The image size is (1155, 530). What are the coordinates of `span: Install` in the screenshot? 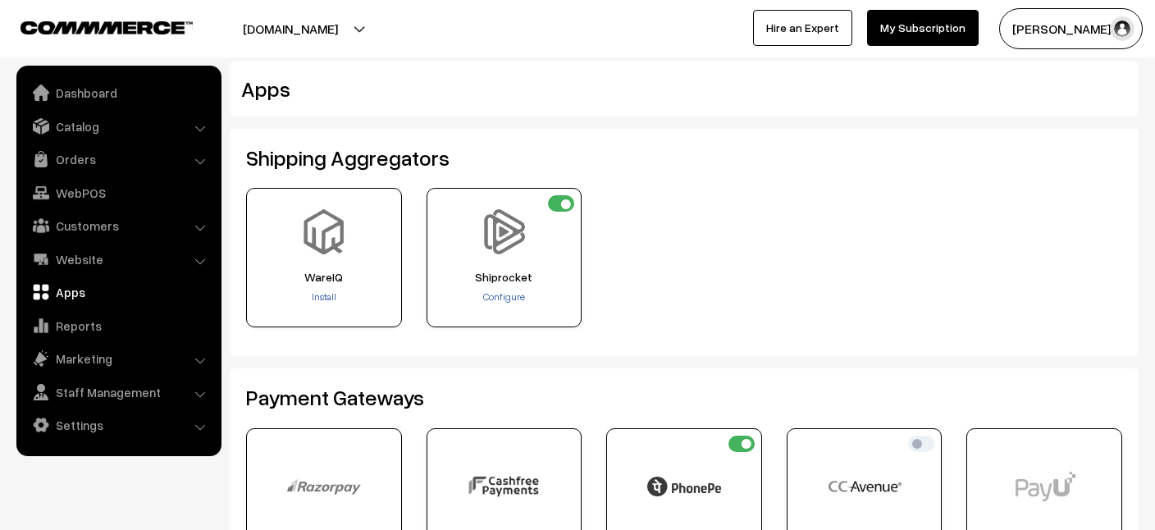 It's located at (324, 296).